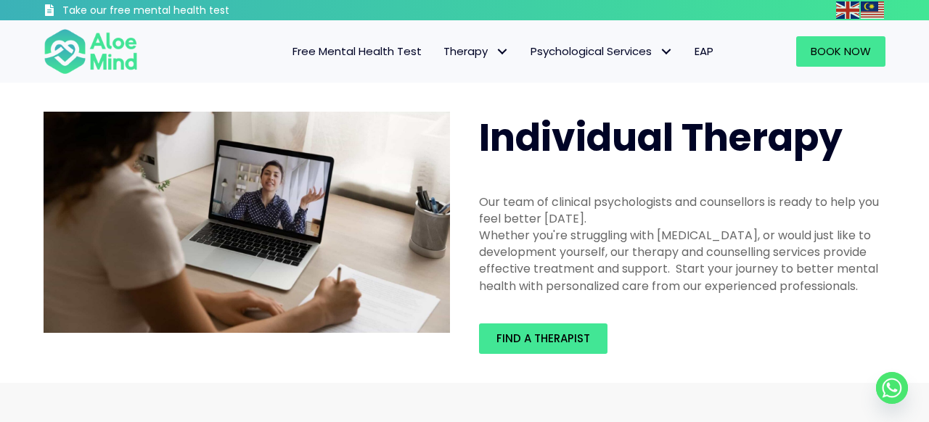  Describe the element at coordinates (476, 51) in the screenshot. I see `span: Therapy` at that location.